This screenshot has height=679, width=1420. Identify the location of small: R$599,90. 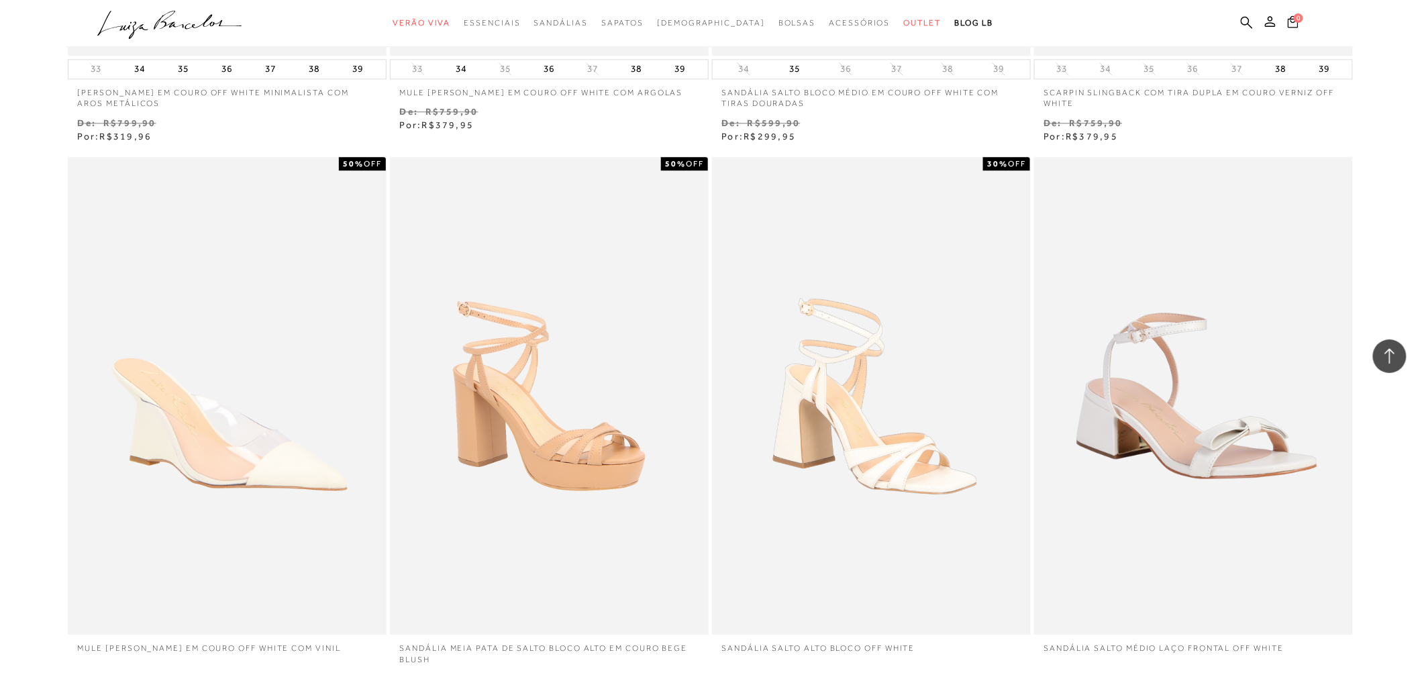
(774, 123).